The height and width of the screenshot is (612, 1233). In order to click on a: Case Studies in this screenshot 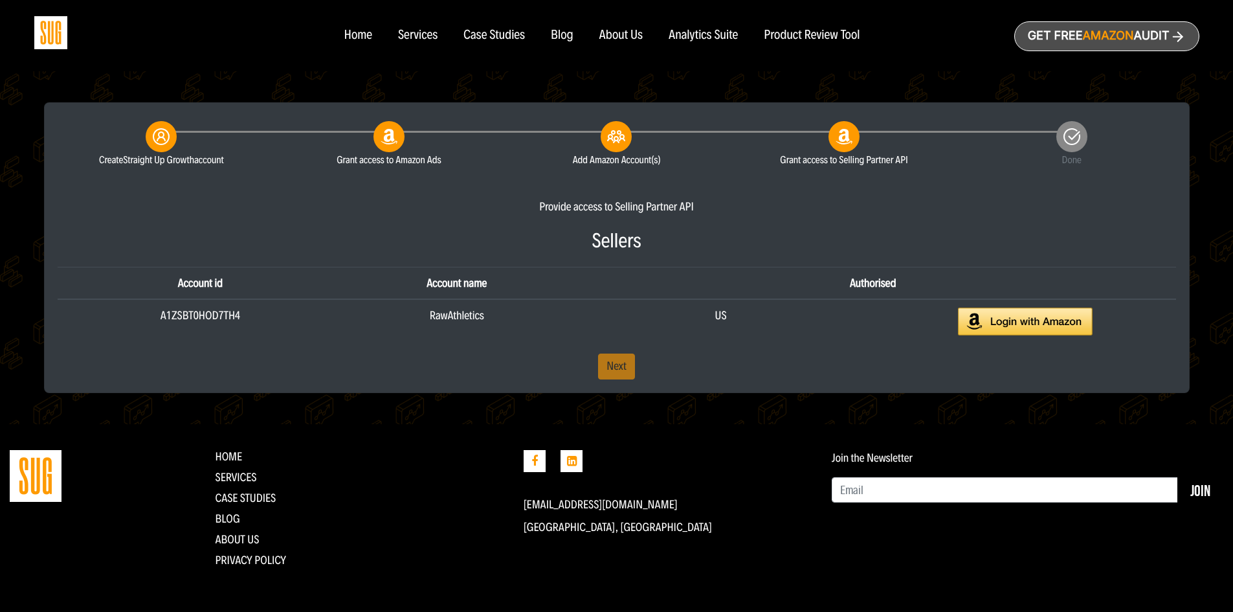, I will do `click(494, 36)`.